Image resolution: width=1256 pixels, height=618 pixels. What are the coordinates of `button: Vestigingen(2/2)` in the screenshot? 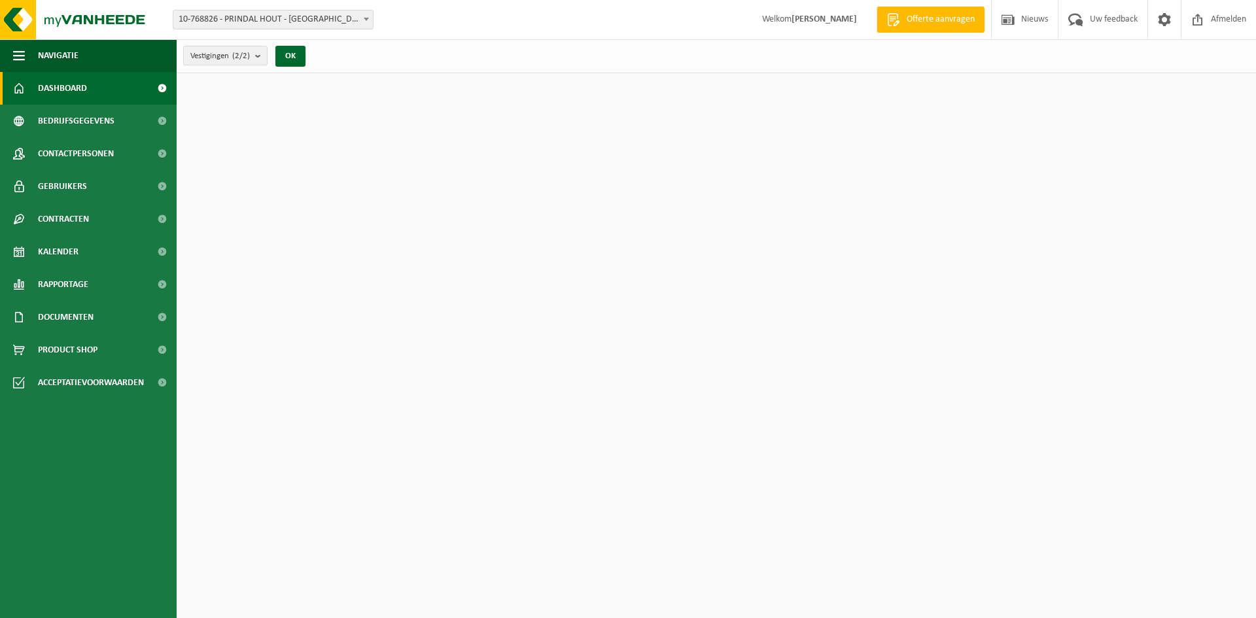 It's located at (225, 56).